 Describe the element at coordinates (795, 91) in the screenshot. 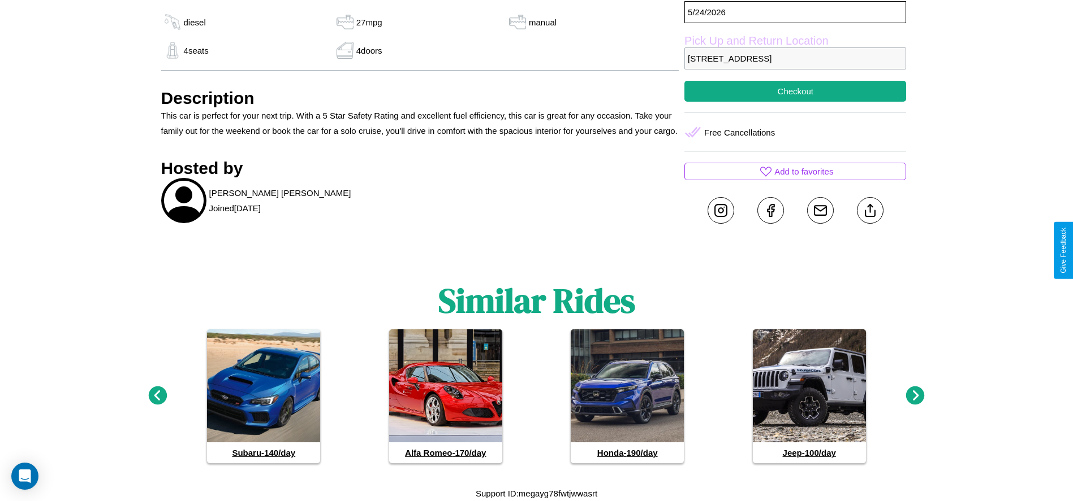

I see `button: Checkout` at that location.